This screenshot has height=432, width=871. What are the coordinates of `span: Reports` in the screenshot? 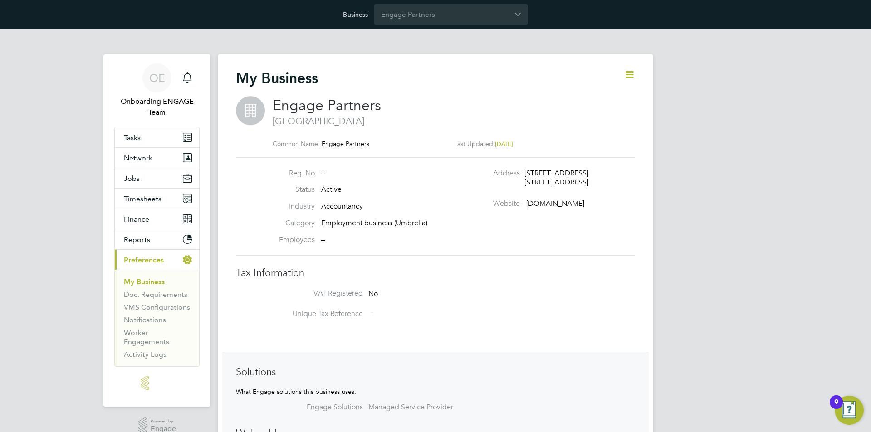 It's located at (137, 240).